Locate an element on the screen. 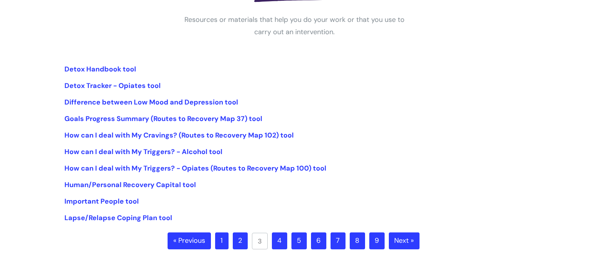 The height and width of the screenshot is (267, 589). a: 4 is located at coordinates (280, 241).